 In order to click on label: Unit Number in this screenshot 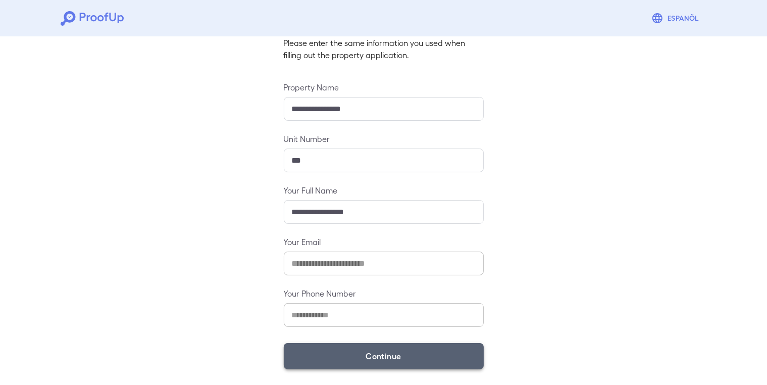, I will do `click(384, 138)`.